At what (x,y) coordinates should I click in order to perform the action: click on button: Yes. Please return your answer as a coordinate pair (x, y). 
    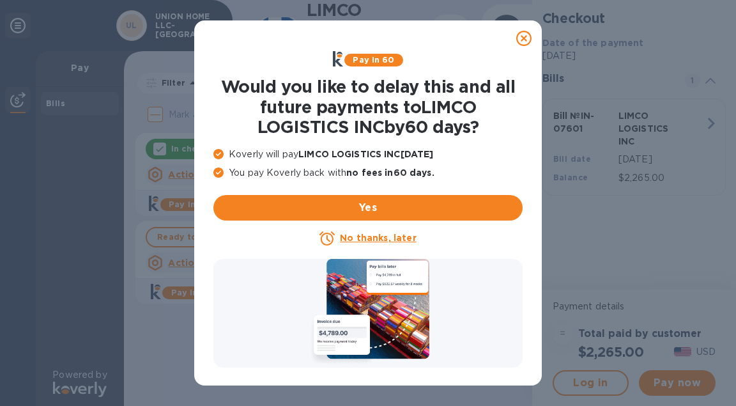
    Looking at the image, I should click on (368, 208).